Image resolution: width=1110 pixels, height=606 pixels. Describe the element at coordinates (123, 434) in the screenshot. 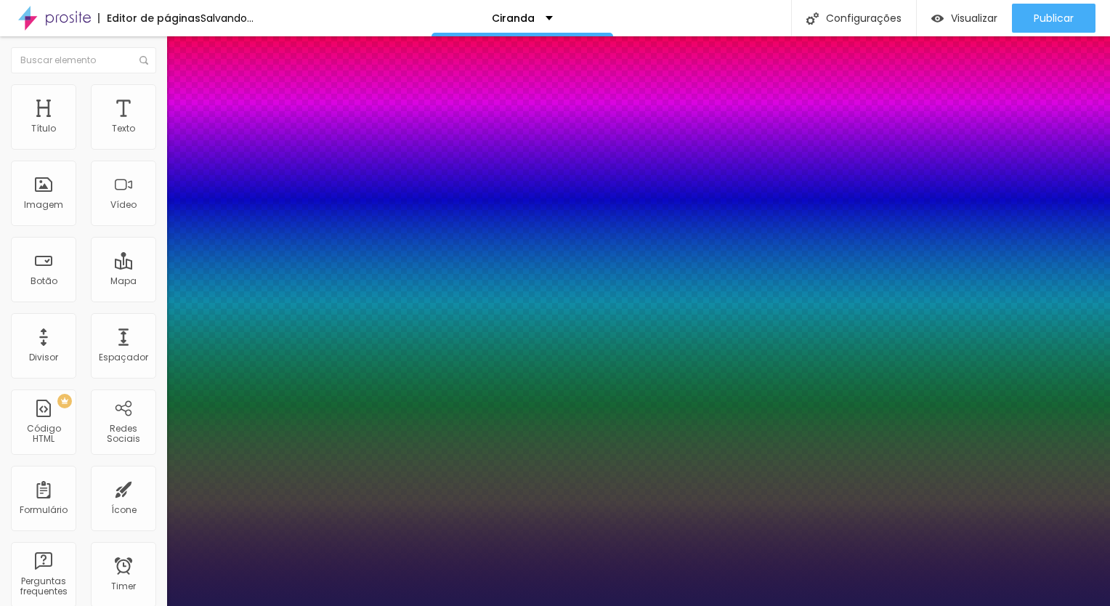

I see `div: Redes Sociais` at that location.